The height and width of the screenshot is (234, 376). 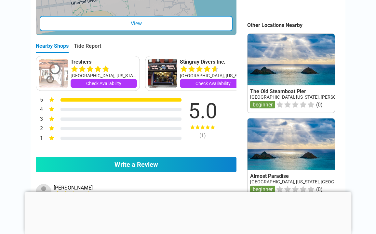 I want to click on div: 4, so click(x=39, y=110).